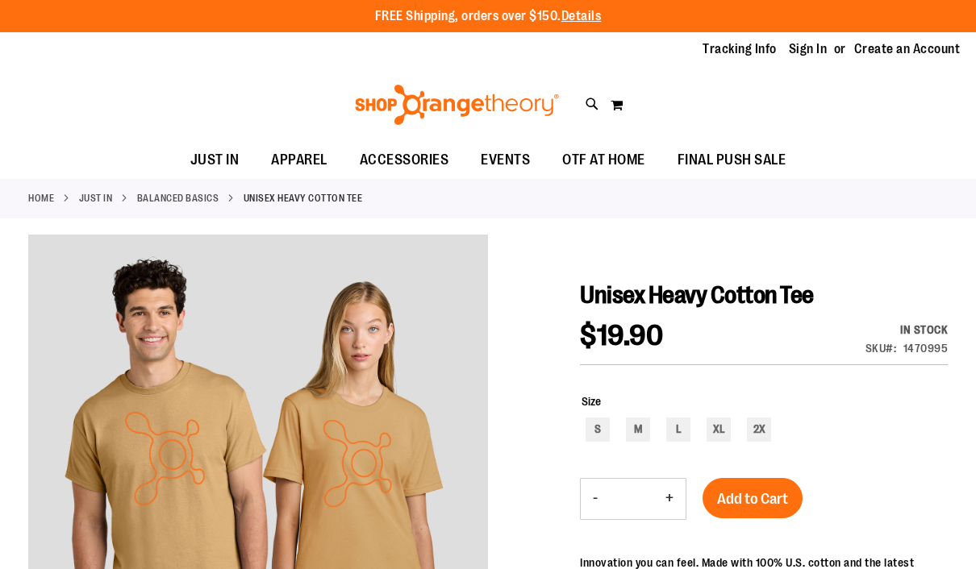 The width and height of the screenshot is (976, 569). What do you see at coordinates (926, 348) in the screenshot?
I see `div: 1470995` at bounding box center [926, 348].